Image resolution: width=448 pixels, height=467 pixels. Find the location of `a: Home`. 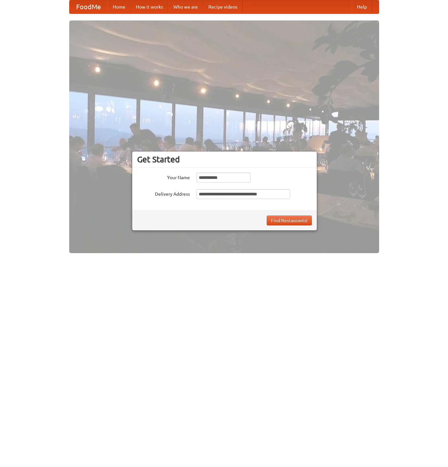

a: Home is located at coordinates (119, 7).